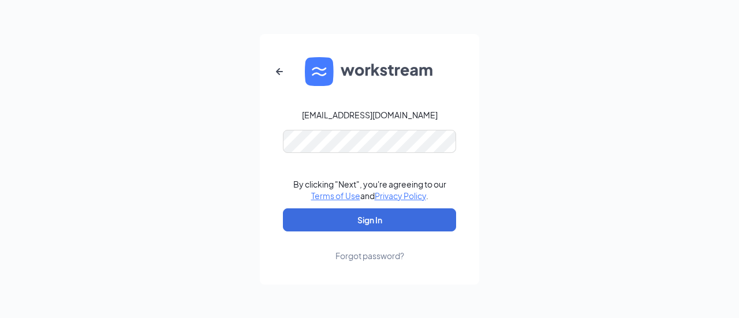  What do you see at coordinates (336, 196) in the screenshot?
I see `a: Terms of Use` at bounding box center [336, 196].